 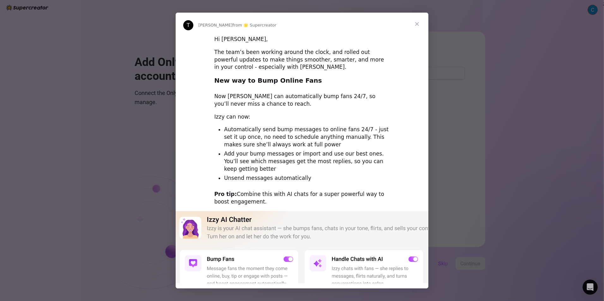 I want to click on span: from 🌟 Supercreator, so click(x=254, y=25).